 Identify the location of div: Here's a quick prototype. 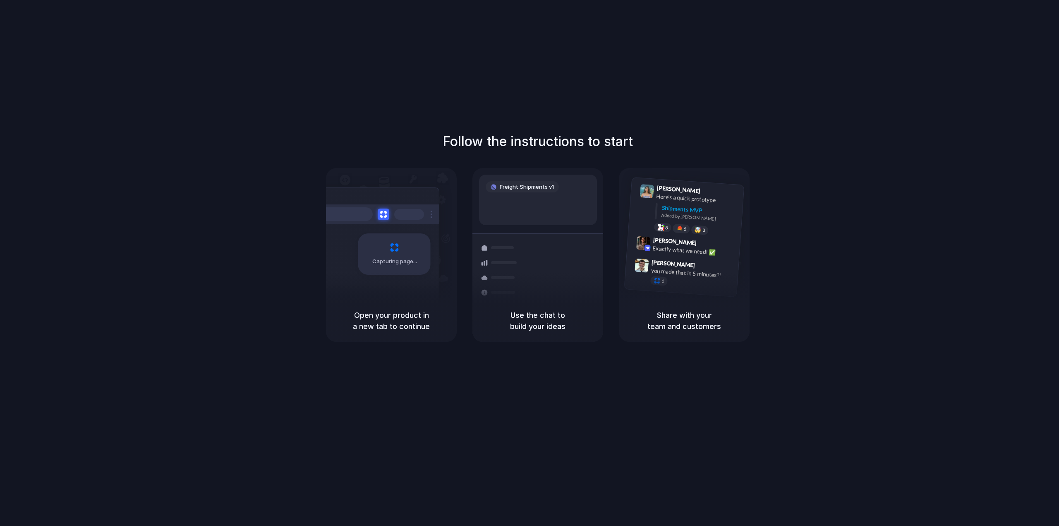
(698, 199).